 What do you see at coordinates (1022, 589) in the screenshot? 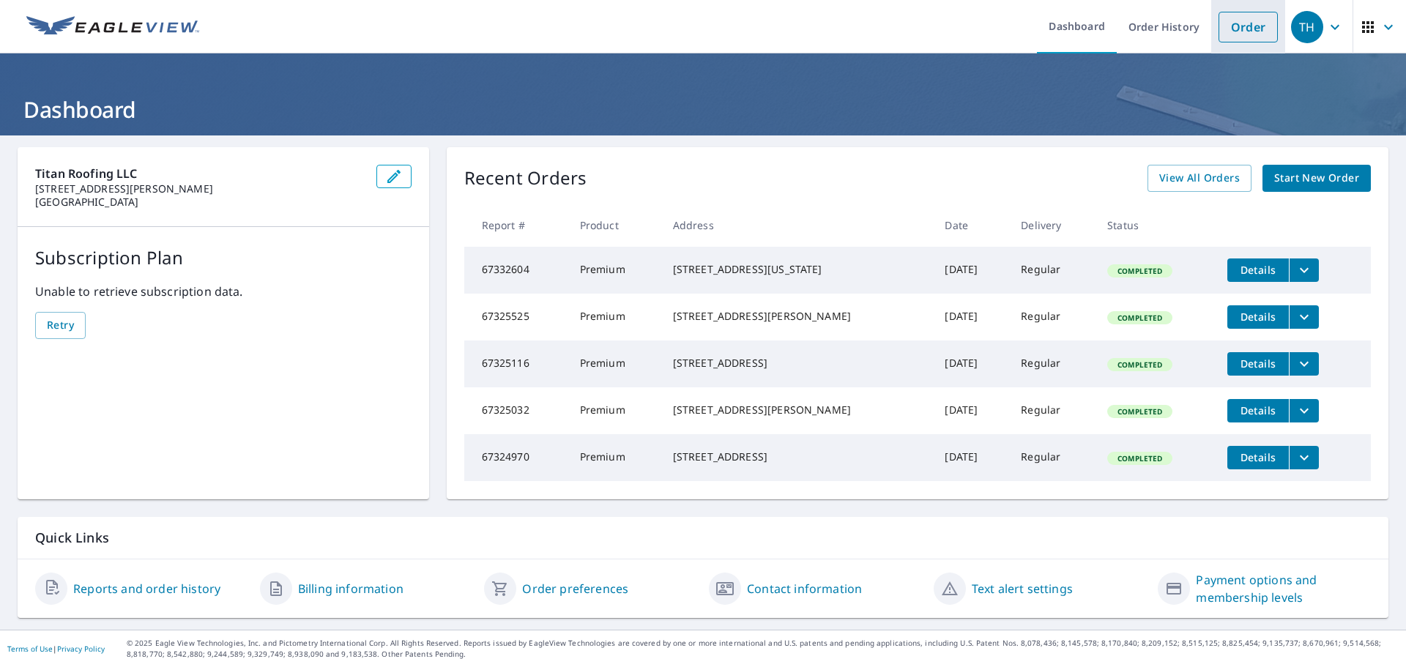
I see `a: Text alert settings` at bounding box center [1022, 589].